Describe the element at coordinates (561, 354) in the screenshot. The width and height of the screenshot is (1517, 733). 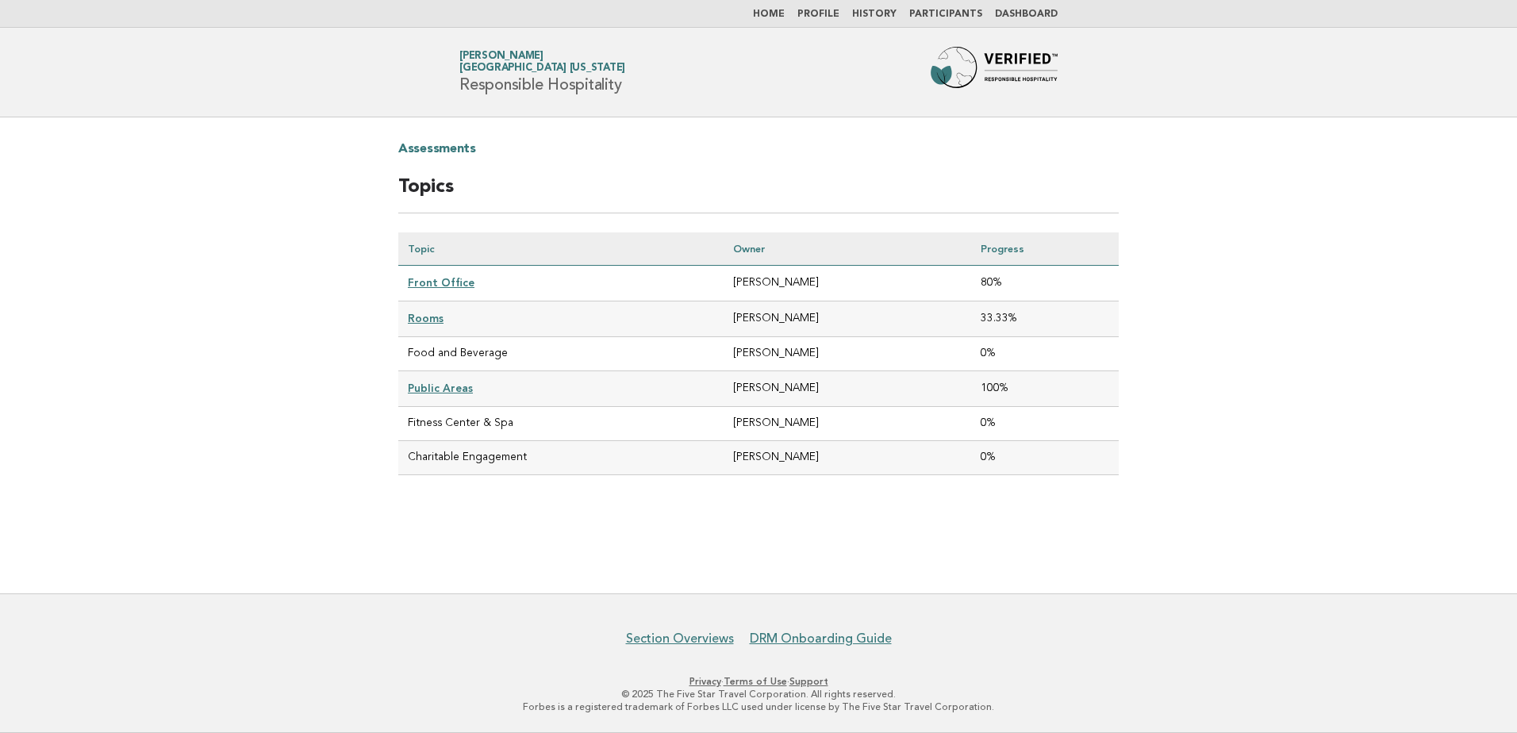
I see `td: Food and Beverage` at that location.